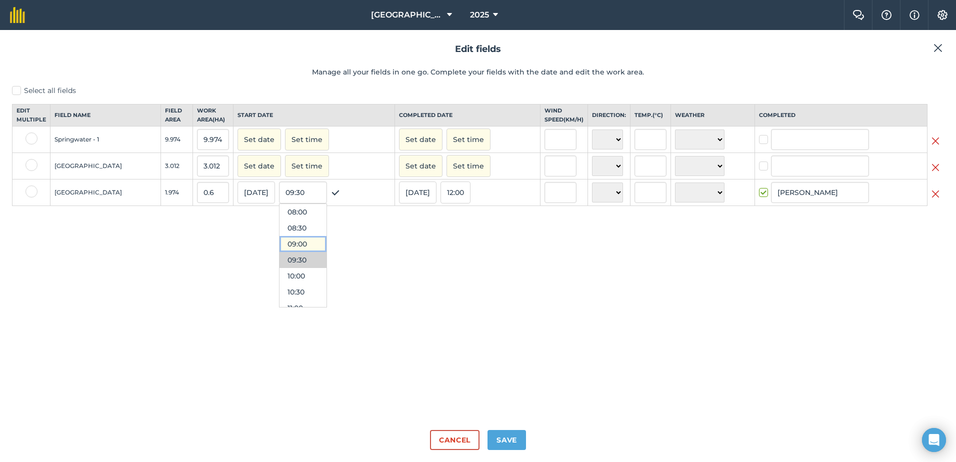 The height and width of the screenshot is (462, 956). What do you see at coordinates (303, 276) in the screenshot?
I see `button: 10:00` at bounding box center [303, 276].